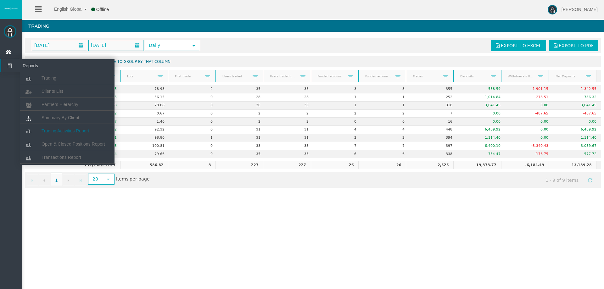 The image size is (604, 289). Describe the element at coordinates (590, 180) in the screenshot. I see `a: Refresh` at that location.